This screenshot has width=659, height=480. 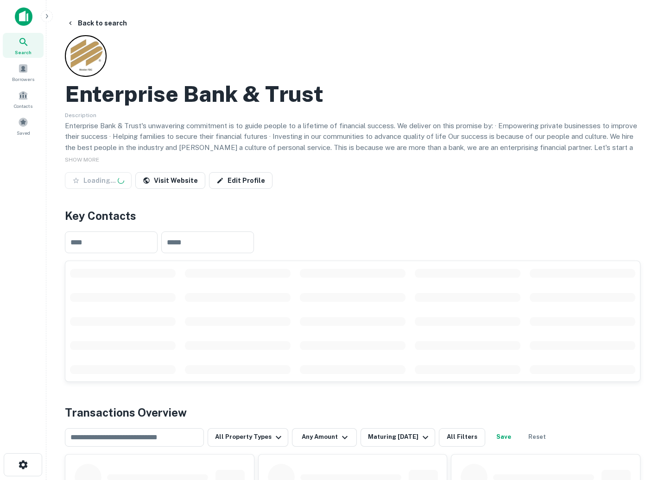 What do you see at coordinates (23, 45) in the screenshot?
I see `div: Search` at bounding box center [23, 45].